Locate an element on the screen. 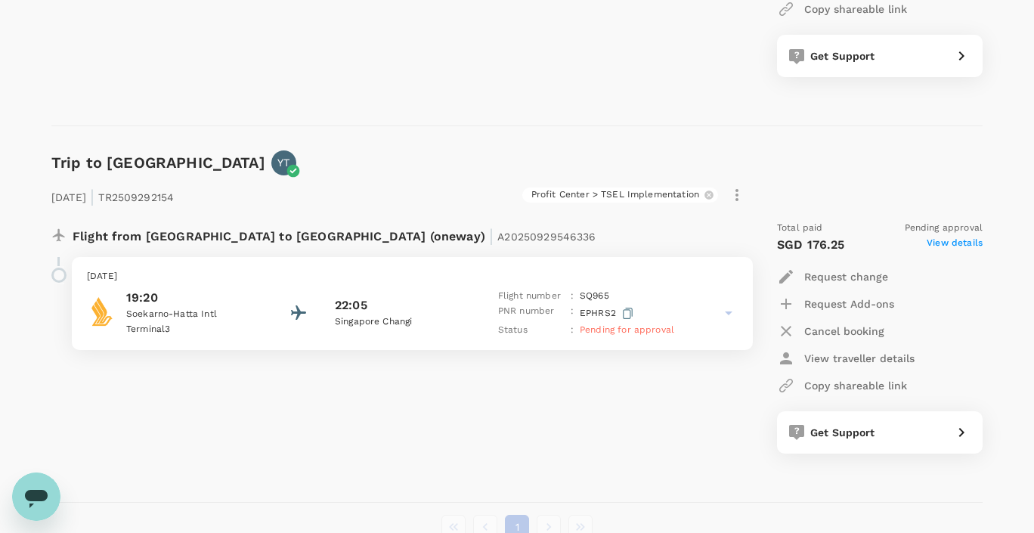  p: View traveller details is located at coordinates (859, 358).